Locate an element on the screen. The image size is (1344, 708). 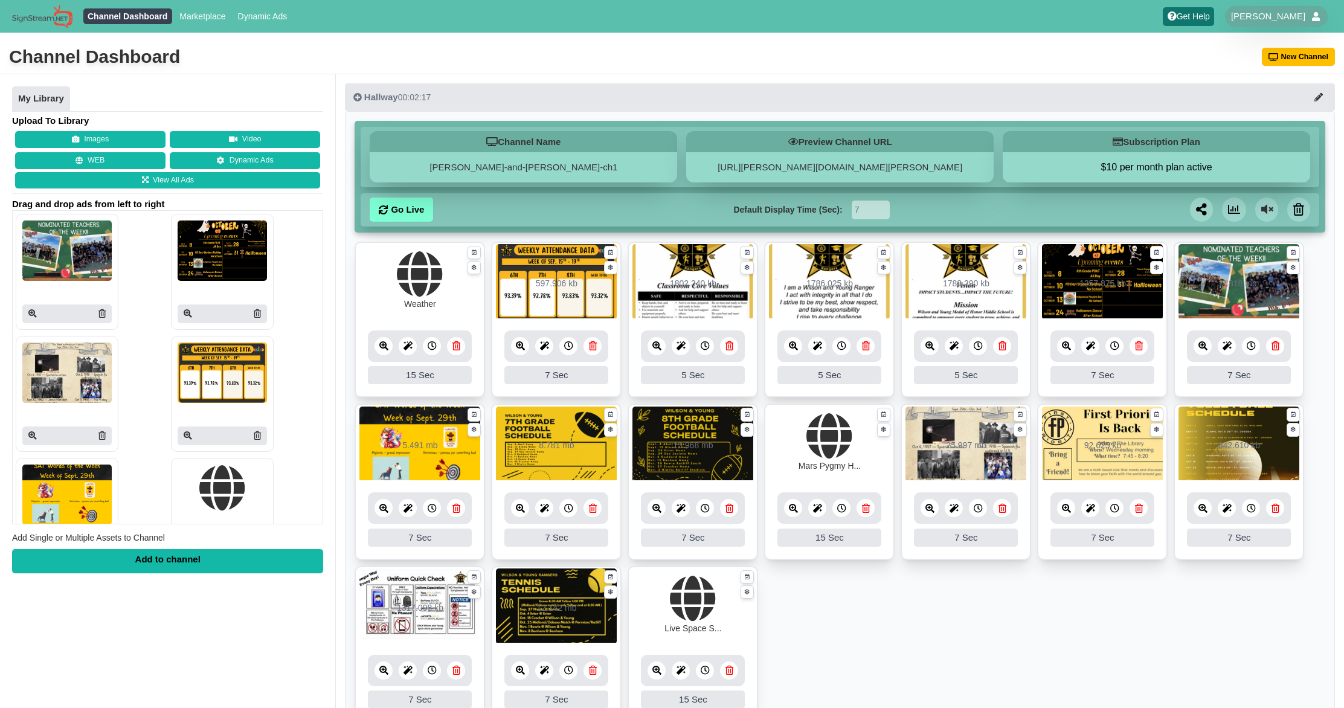
div: 2.818 mb is located at coordinates (1239, 283).